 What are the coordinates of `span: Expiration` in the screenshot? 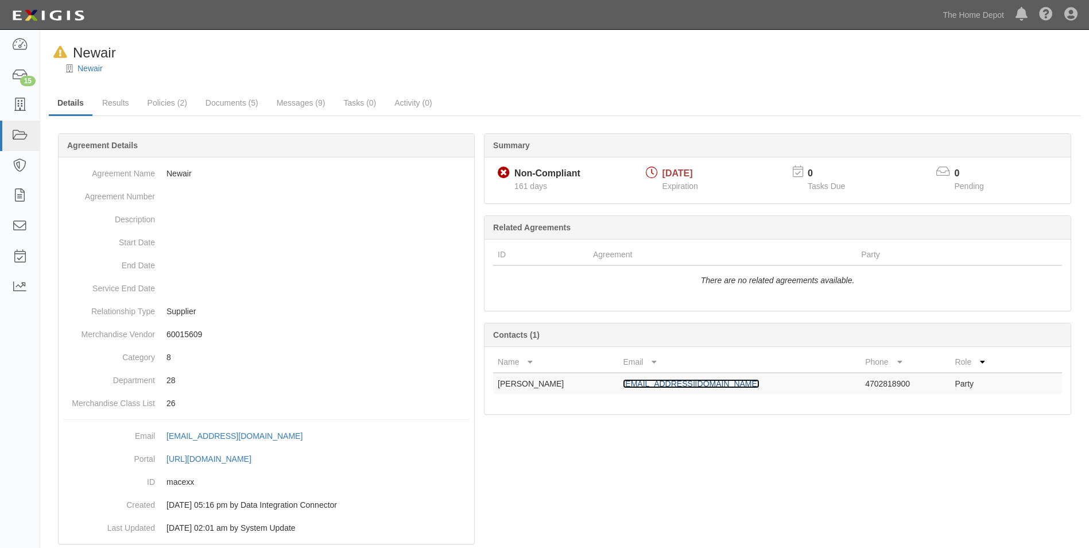 It's located at (680, 186).